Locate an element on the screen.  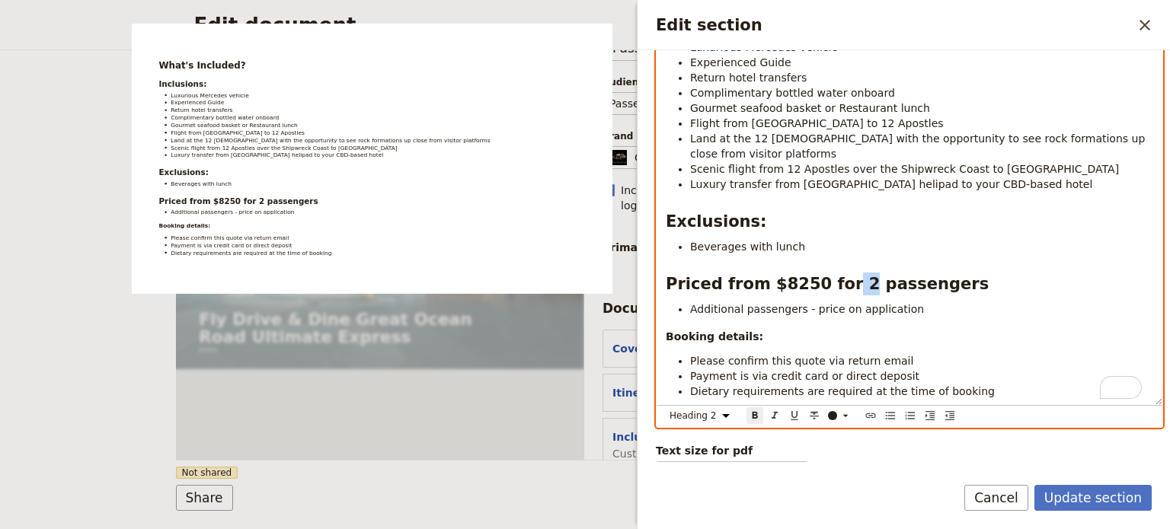
span: Payment is via credit card or direct deposit is located at coordinates (805, 376).